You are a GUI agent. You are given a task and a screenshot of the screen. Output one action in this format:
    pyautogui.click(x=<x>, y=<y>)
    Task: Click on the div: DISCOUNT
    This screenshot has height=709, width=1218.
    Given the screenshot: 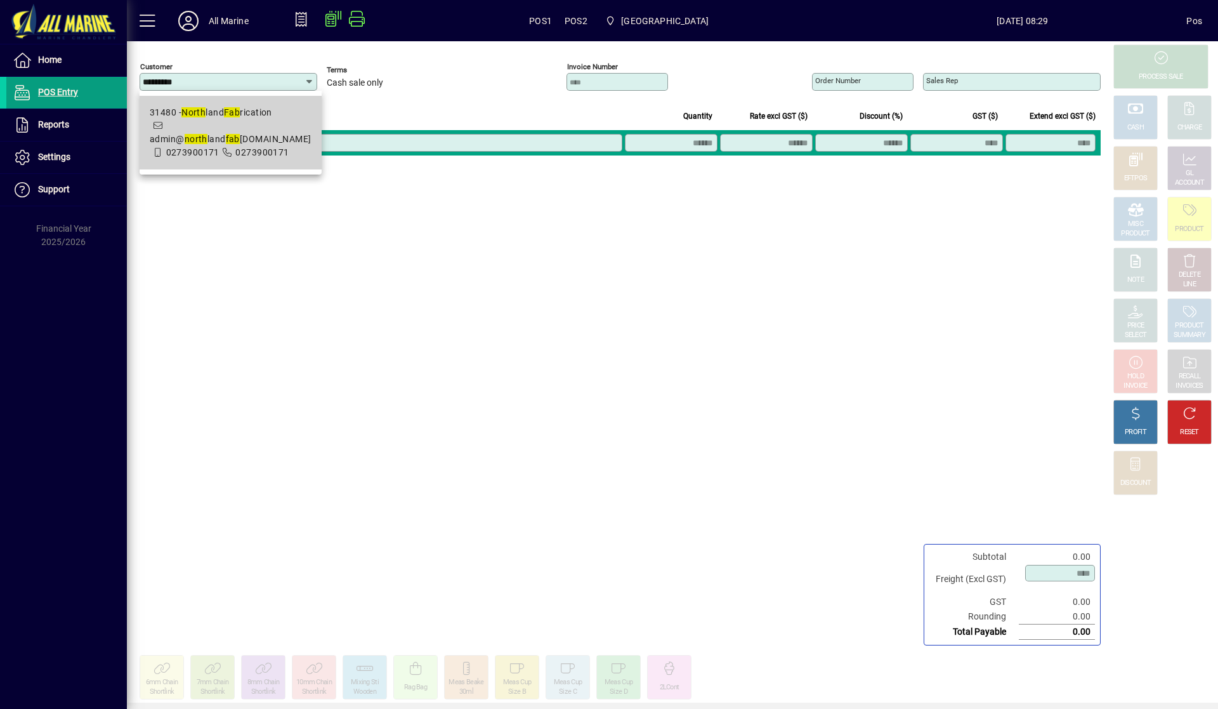 What is the action you would take?
    pyautogui.click(x=1136, y=483)
    